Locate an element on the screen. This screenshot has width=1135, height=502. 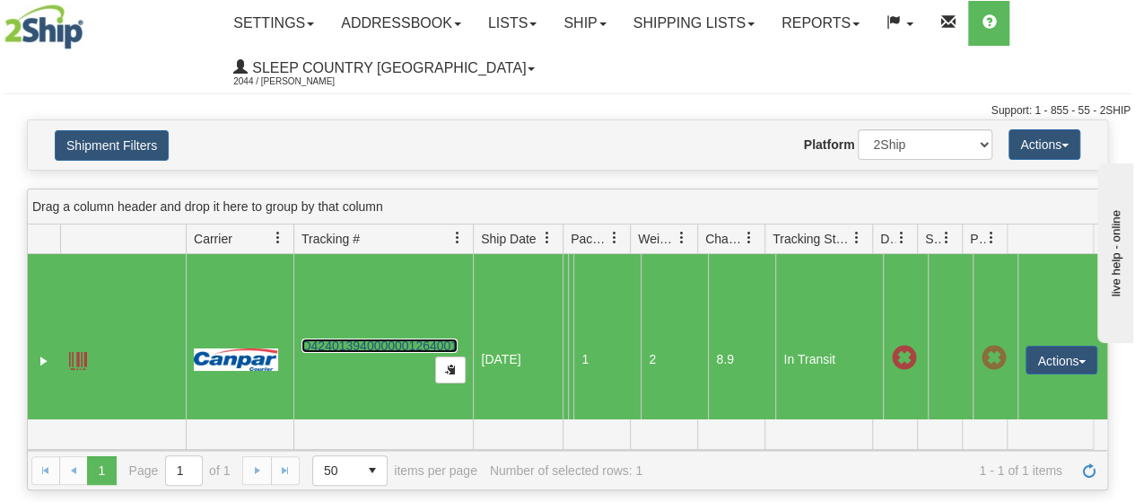
a: Charge filter column settings is located at coordinates (749, 238).